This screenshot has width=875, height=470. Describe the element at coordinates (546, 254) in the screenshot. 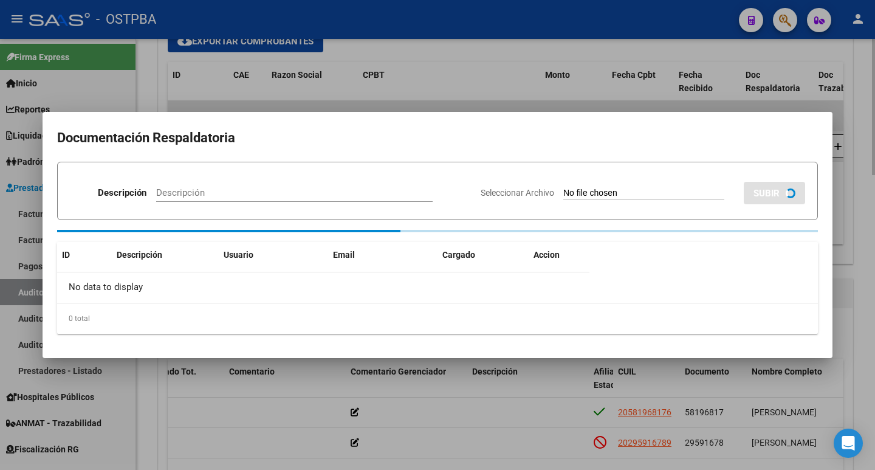

I see `span: Accion` at that location.